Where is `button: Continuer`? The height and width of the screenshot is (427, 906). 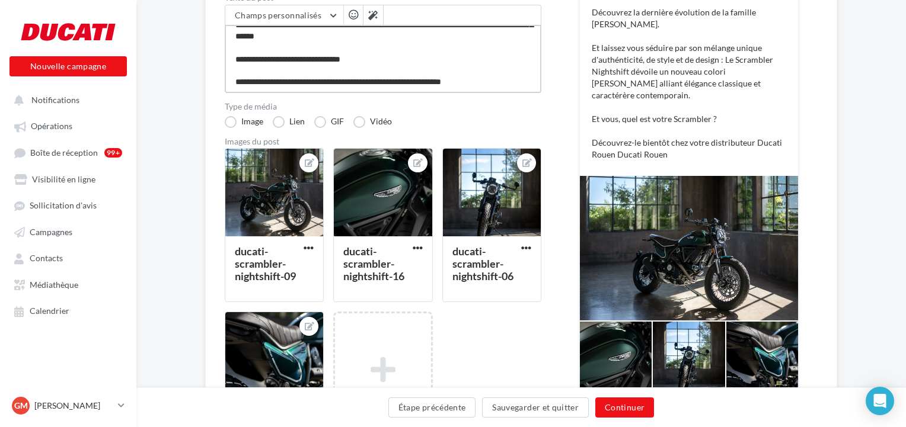
button: Continuer is located at coordinates (624, 408).